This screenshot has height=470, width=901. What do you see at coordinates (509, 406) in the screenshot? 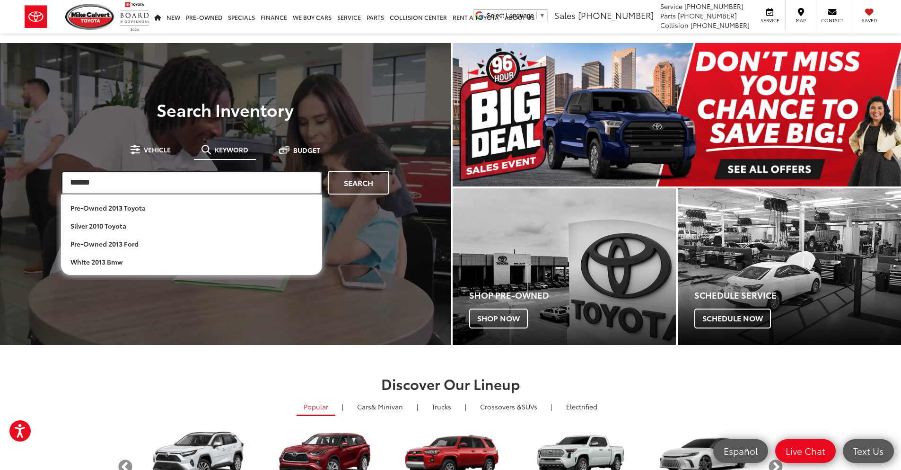
I see `a: SUVs` at bounding box center [509, 406].